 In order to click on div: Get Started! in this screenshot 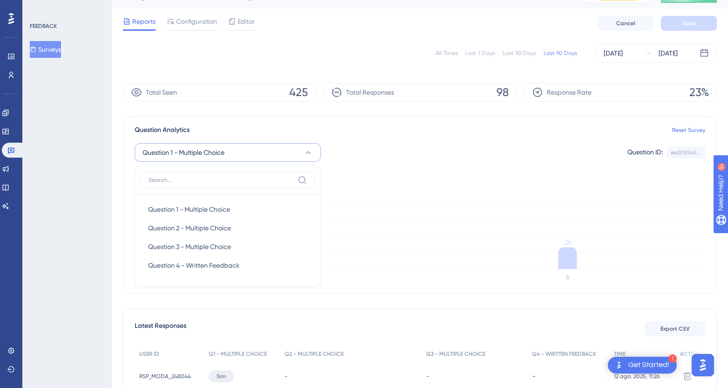, I will do `click(649, 365)`.